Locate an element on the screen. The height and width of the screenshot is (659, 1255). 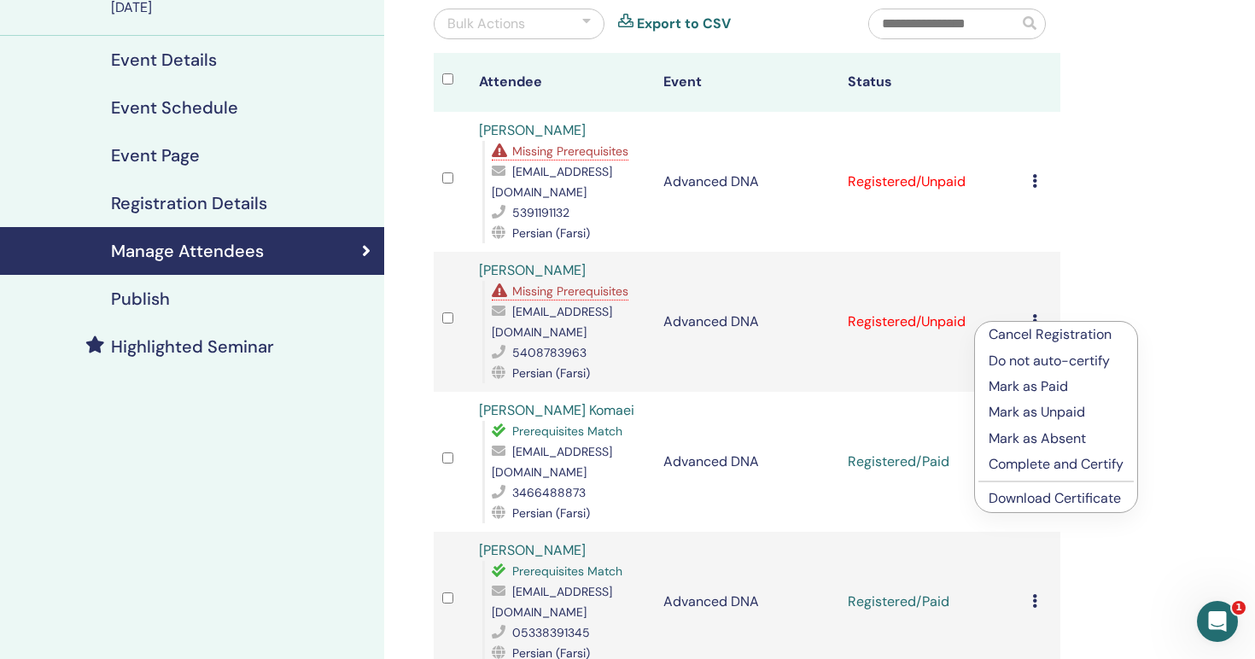
span: 1 is located at coordinates (1238, 608).